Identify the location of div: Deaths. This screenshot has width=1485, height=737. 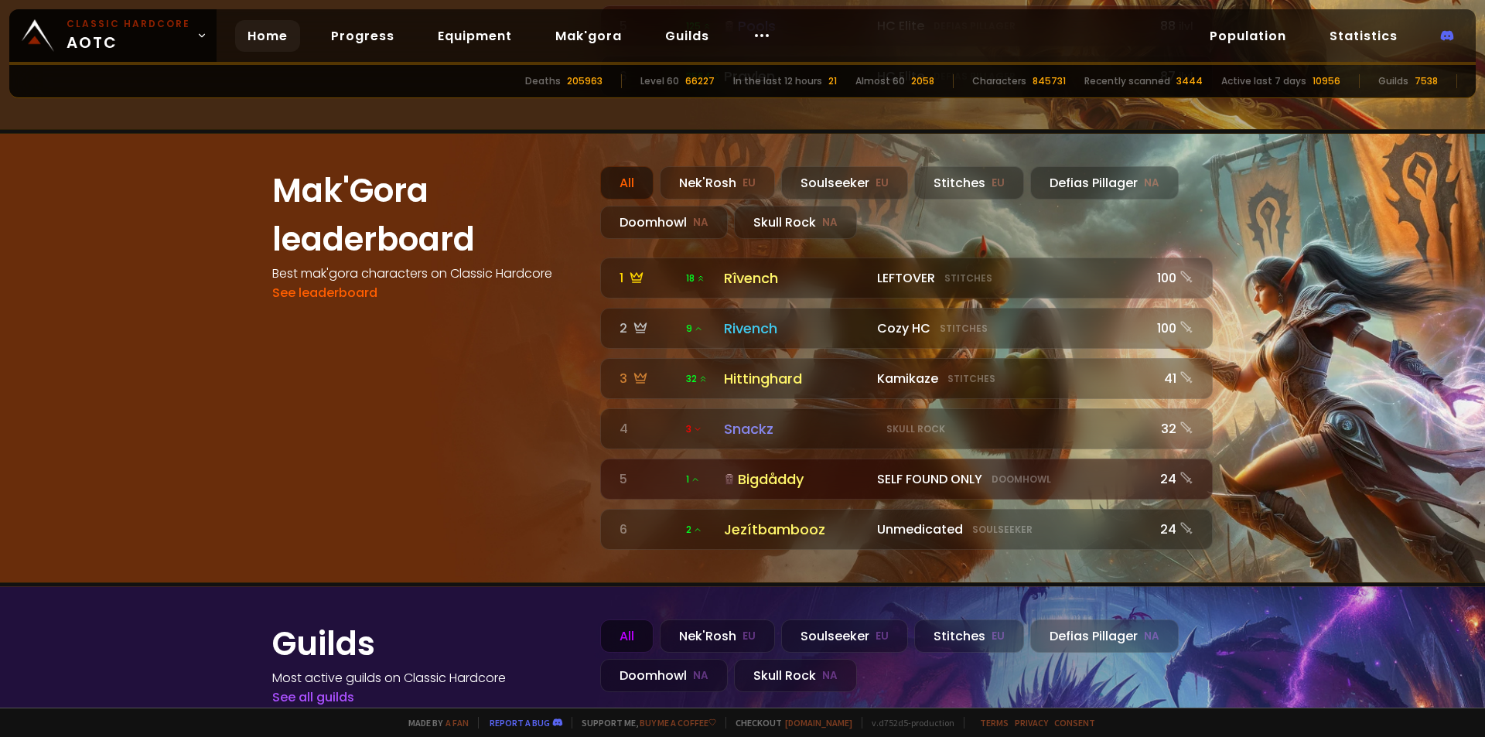
(543, 81).